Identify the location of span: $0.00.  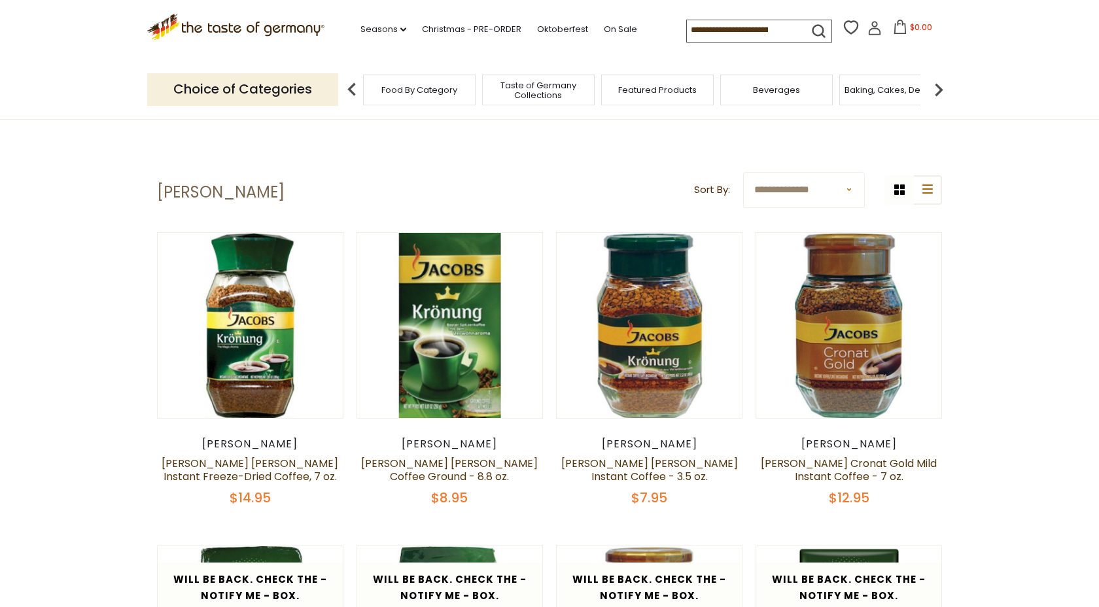
(921, 27).